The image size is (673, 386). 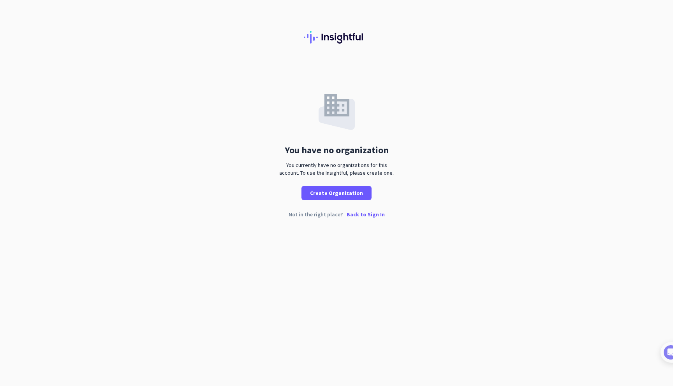 I want to click on p: Back to Sign In, so click(x=365, y=214).